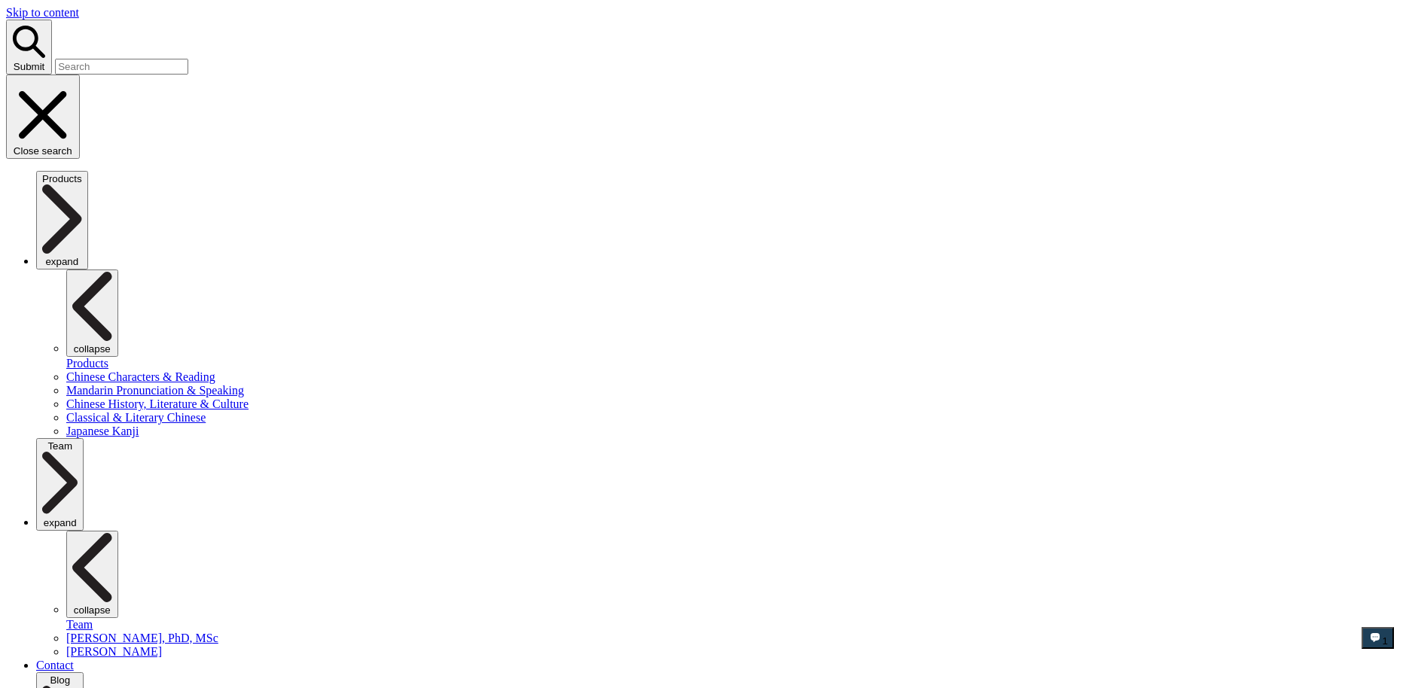 The height and width of the screenshot is (688, 1406). Describe the element at coordinates (102, 431) in the screenshot. I see `a: Japanese Kanji` at that location.